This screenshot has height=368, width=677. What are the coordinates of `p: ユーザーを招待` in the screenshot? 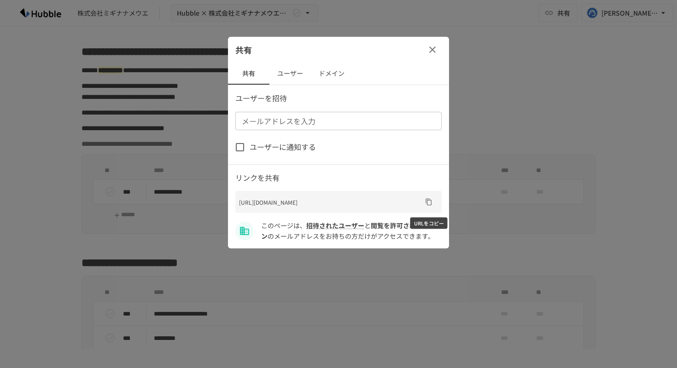 It's located at (339, 99).